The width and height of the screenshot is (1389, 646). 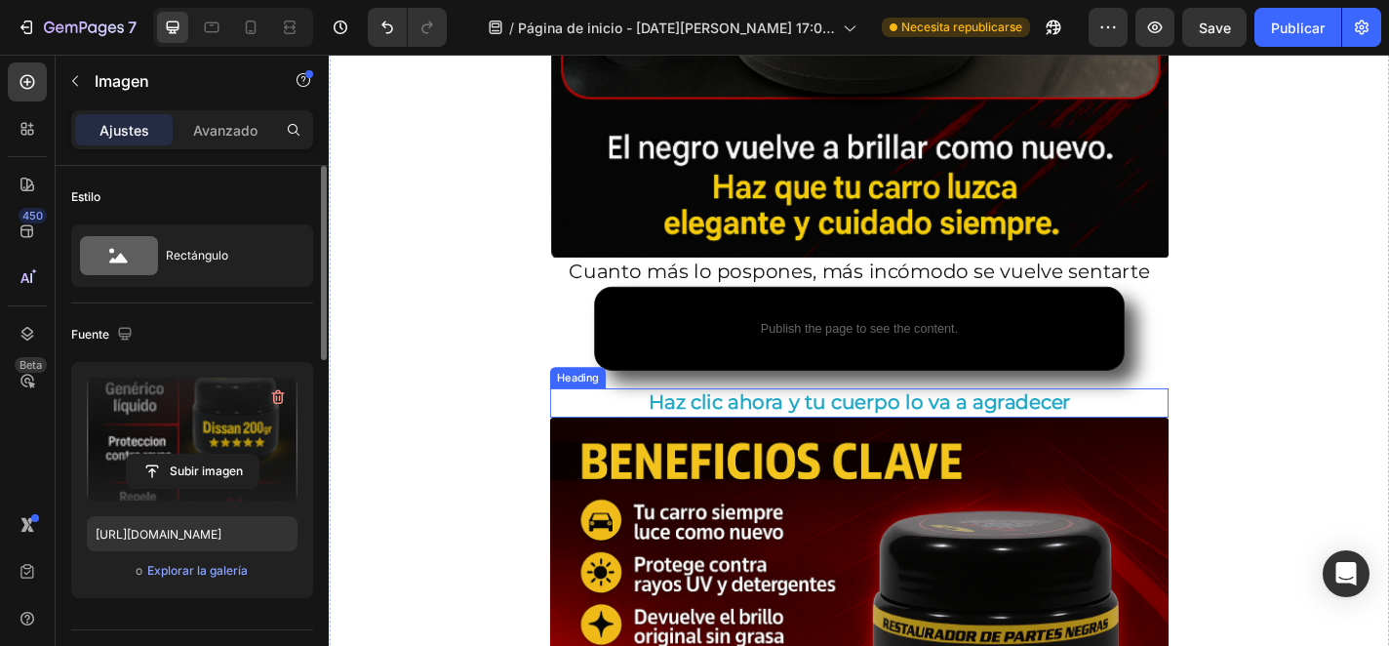 What do you see at coordinates (124, 130) in the screenshot?
I see `font: Ajustes` at bounding box center [124, 130].